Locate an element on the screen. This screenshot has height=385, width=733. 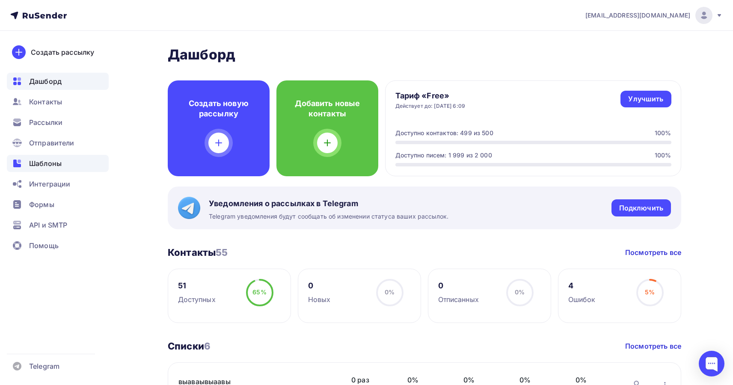
span: Помощь is located at coordinates (44, 246).